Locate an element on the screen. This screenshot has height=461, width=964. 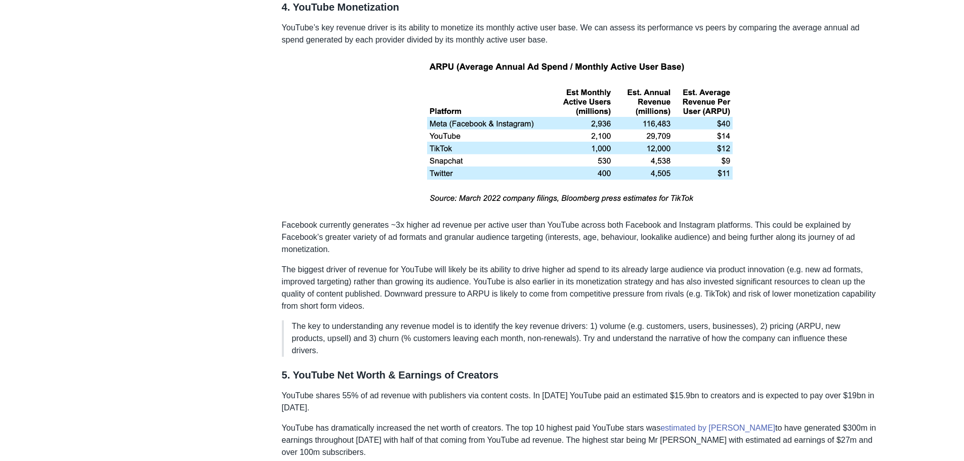
h3: 4. YouTube Monetization is located at coordinates (582, 7).